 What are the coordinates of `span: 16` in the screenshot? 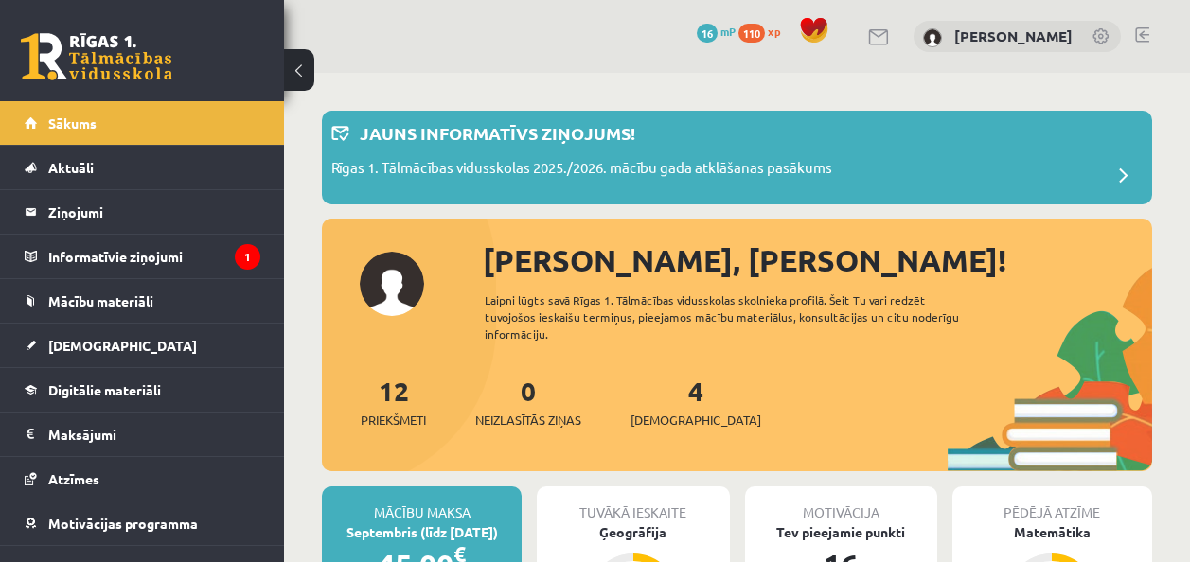 It's located at (707, 33).